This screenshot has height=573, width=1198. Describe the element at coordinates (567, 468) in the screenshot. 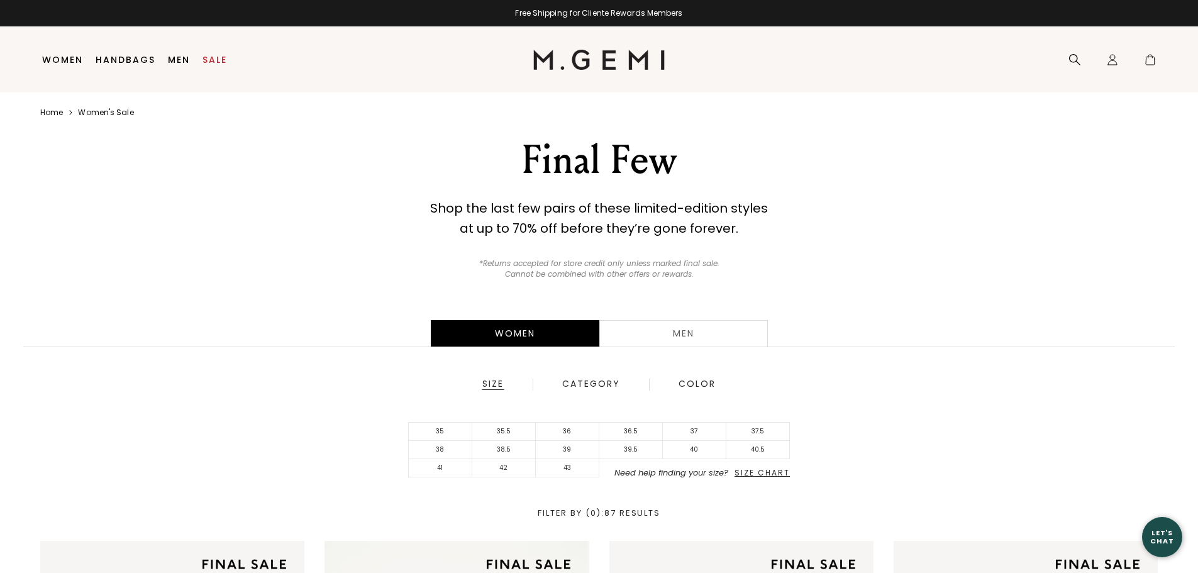

I see `li: 43` at that location.